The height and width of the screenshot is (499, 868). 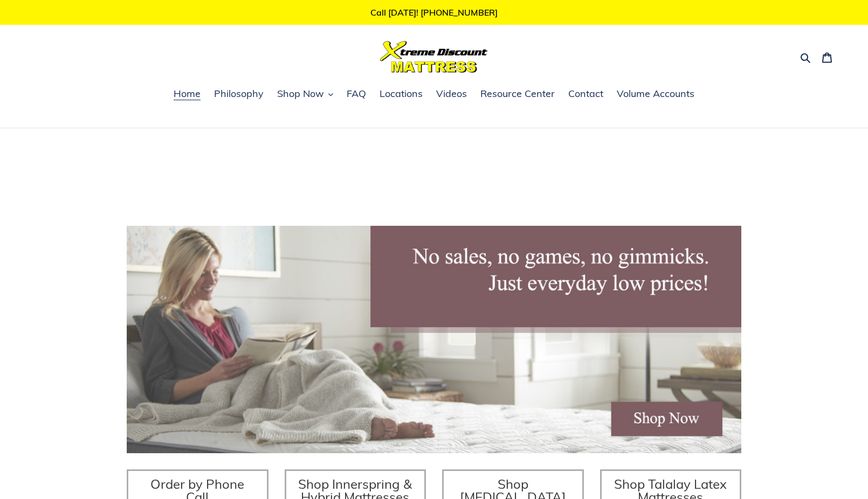 What do you see at coordinates (434, 57) in the screenshot?
I see `img: Xtreme Discount Mattress` at bounding box center [434, 57].